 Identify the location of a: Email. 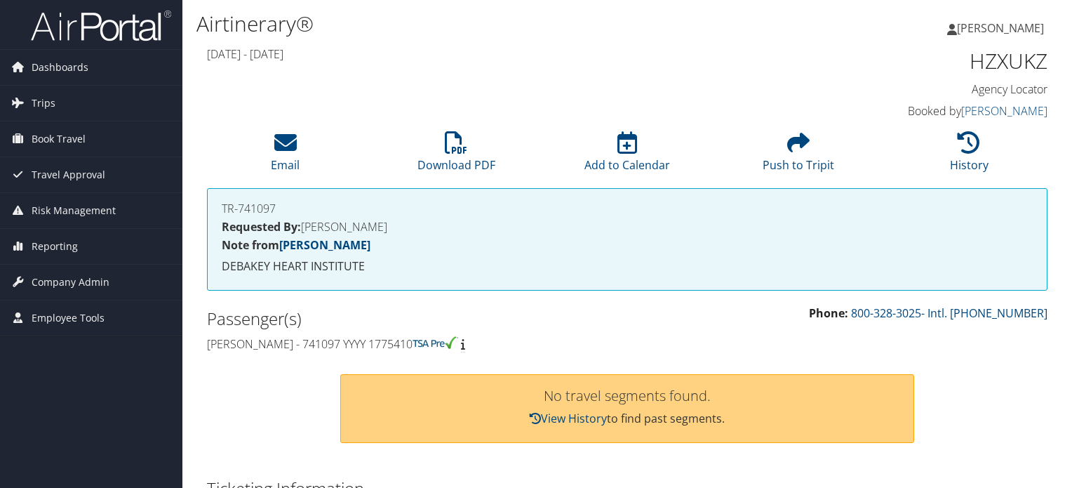
(285, 156).